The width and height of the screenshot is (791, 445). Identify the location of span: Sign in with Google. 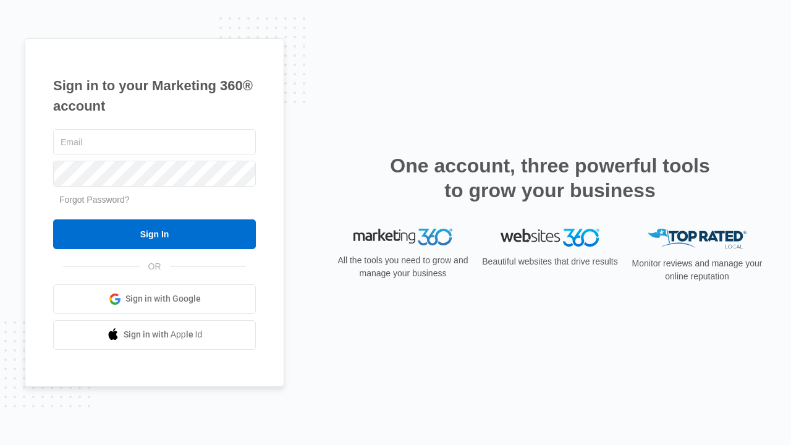
(163, 299).